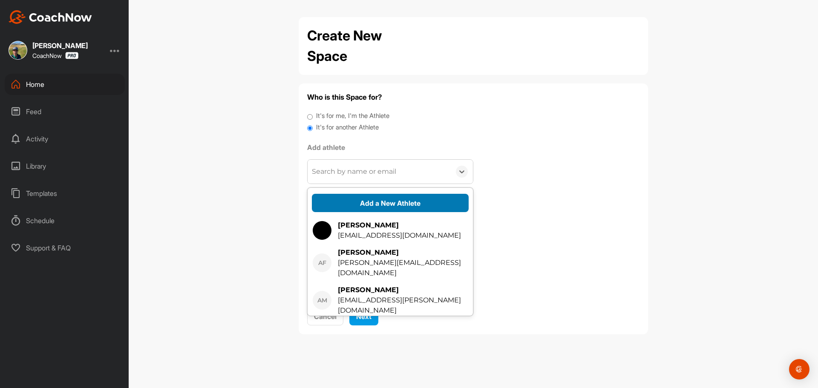 This screenshot has height=388, width=818. What do you see at coordinates (364, 317) in the screenshot?
I see `span: Next` at bounding box center [364, 317].